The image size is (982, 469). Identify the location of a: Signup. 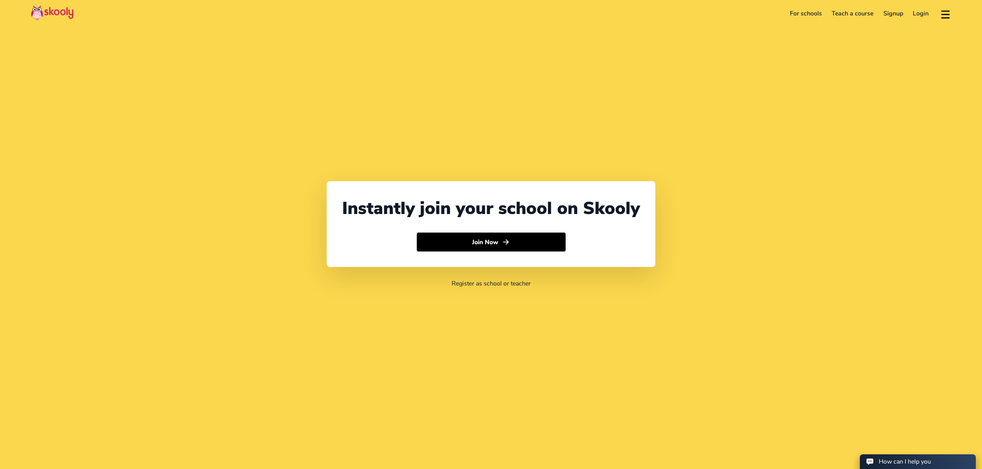
(893, 14).